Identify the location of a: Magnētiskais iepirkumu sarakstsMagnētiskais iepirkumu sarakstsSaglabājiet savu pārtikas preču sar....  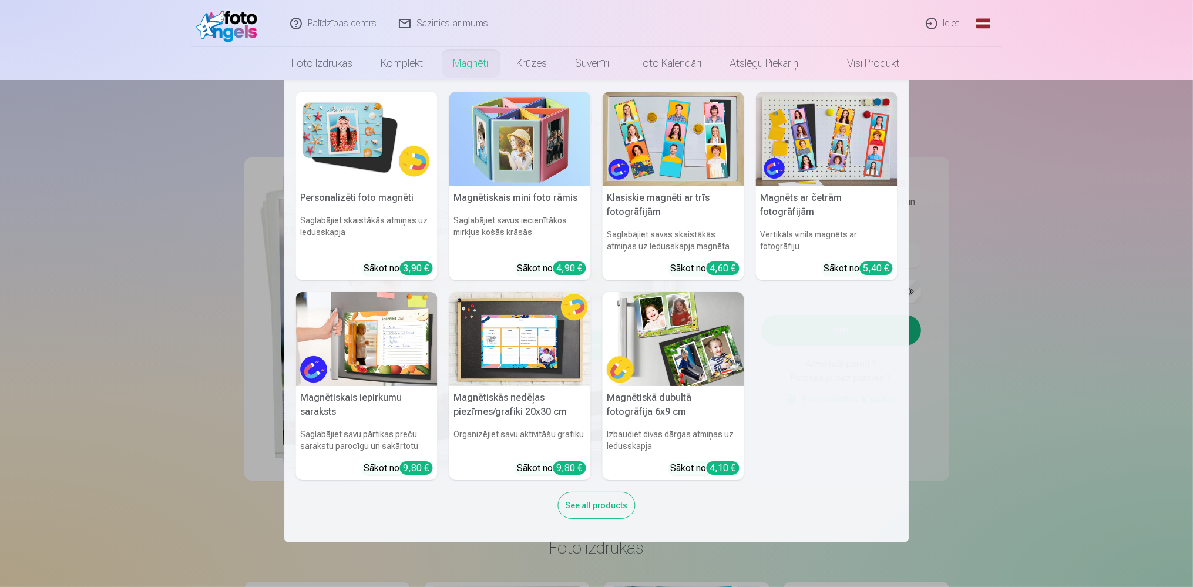
(367, 386).